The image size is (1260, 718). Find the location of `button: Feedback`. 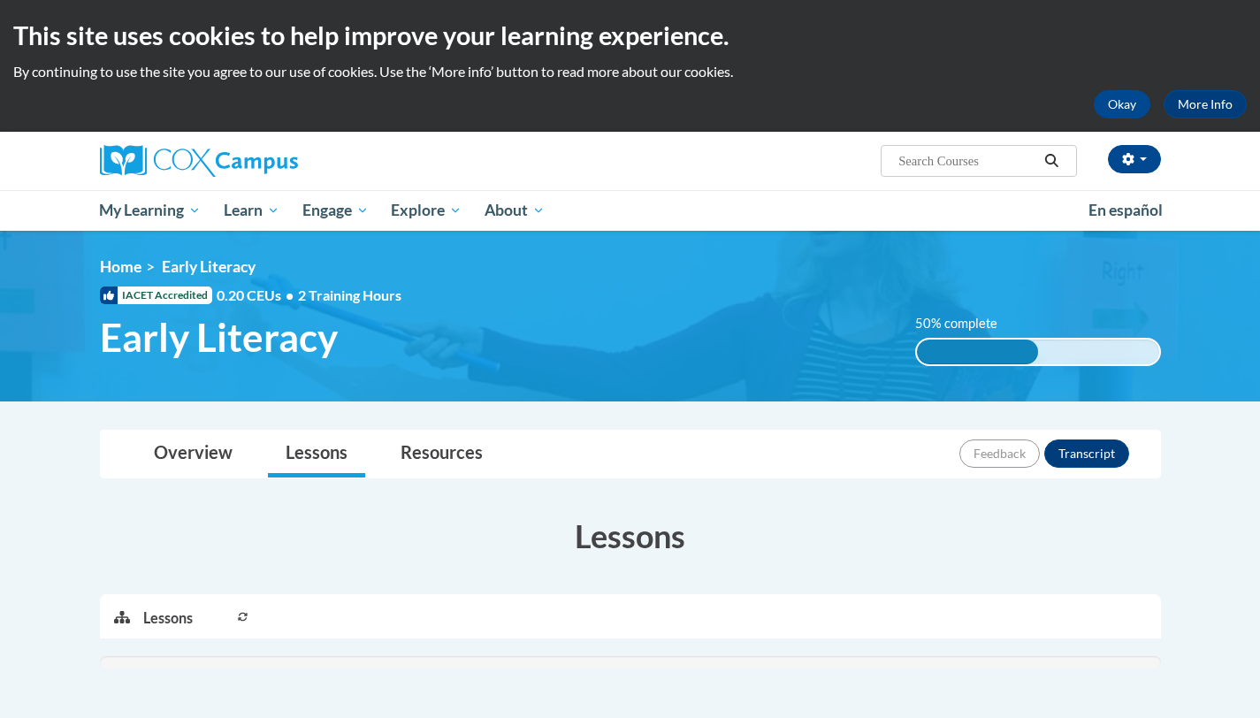

button: Feedback is located at coordinates (999, 454).